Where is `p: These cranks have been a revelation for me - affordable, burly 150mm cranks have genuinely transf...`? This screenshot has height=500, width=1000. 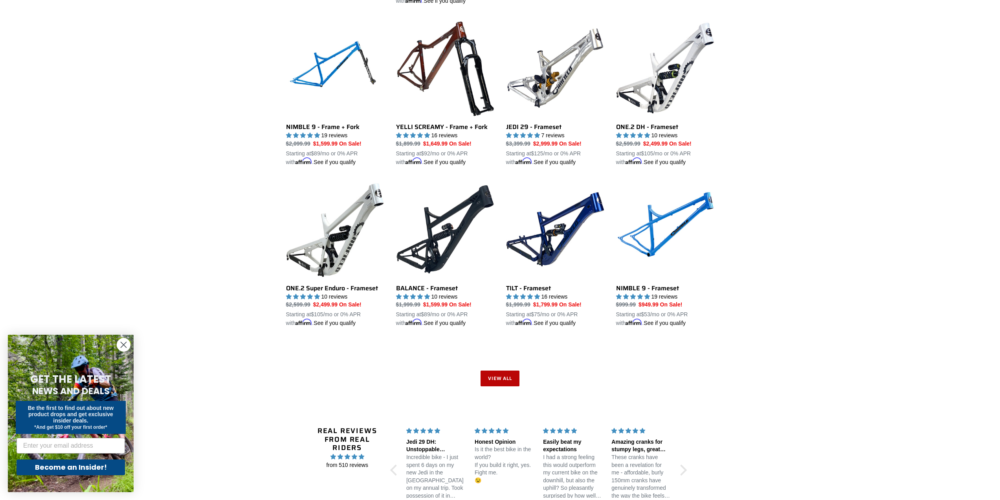
p: These cranks have been a revelation for me - affordable, burly 150mm cranks have genuinely transf... is located at coordinates (641, 476).